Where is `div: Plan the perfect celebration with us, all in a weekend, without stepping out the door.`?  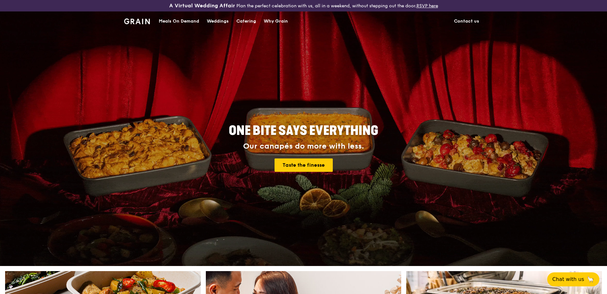
div: Plan the perfect celebration with us, all in a weekend, without stepping out the door. is located at coordinates (304, 6).